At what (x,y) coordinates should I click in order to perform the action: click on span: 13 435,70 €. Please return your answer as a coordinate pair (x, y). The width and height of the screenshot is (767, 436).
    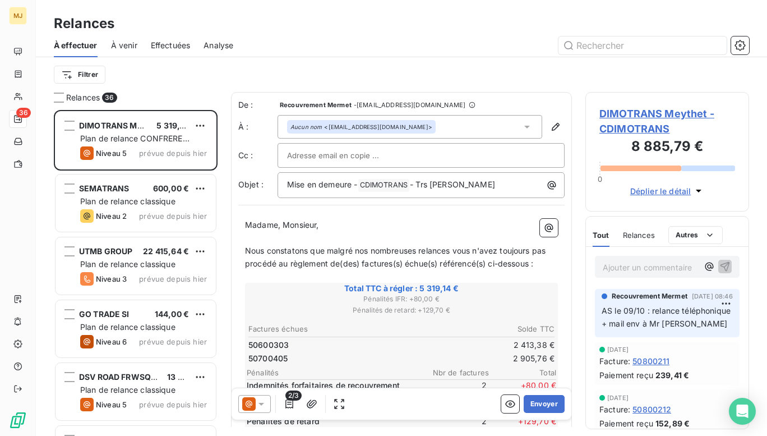
    Looking at the image, I should click on (190, 376).